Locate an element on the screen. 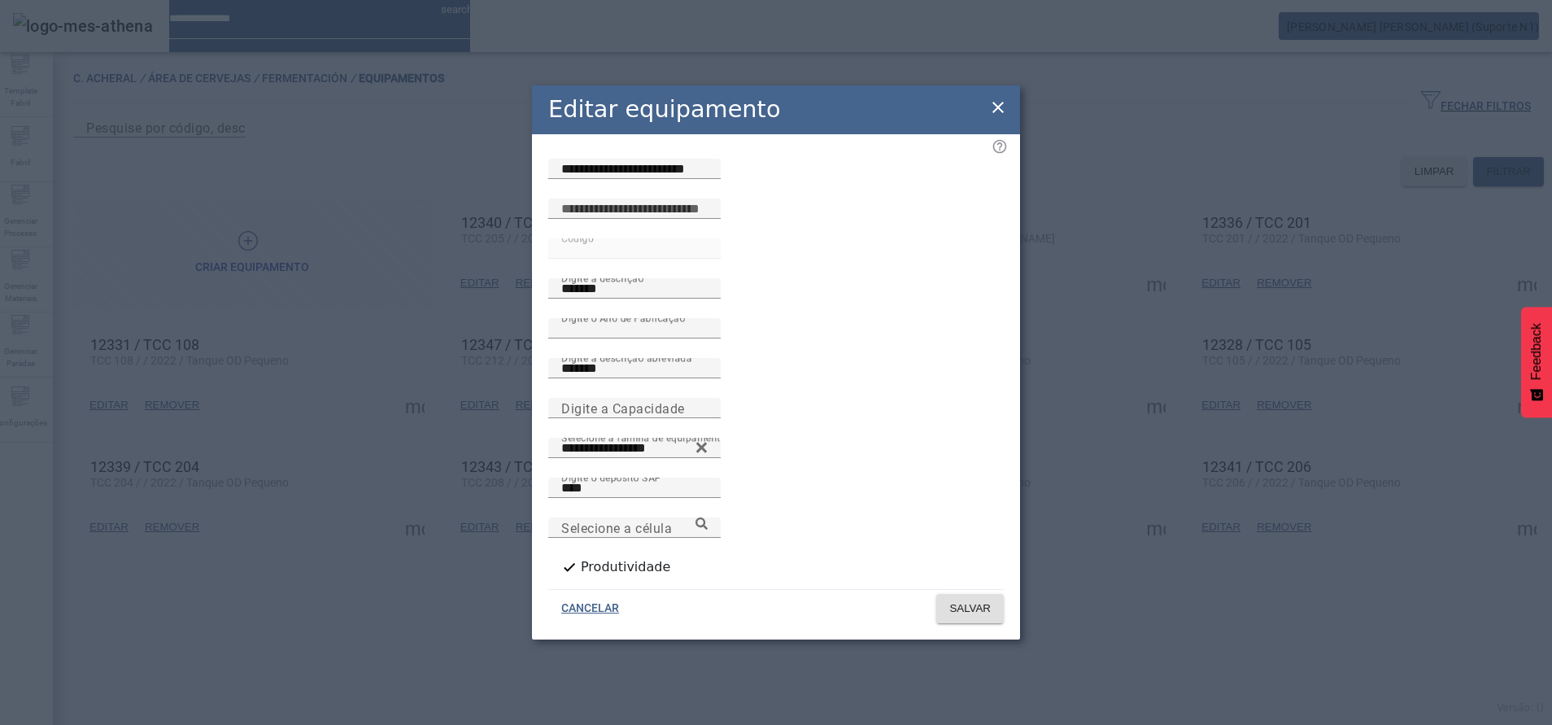 This screenshot has width=1552, height=725. label: Produtividade is located at coordinates (624, 567).